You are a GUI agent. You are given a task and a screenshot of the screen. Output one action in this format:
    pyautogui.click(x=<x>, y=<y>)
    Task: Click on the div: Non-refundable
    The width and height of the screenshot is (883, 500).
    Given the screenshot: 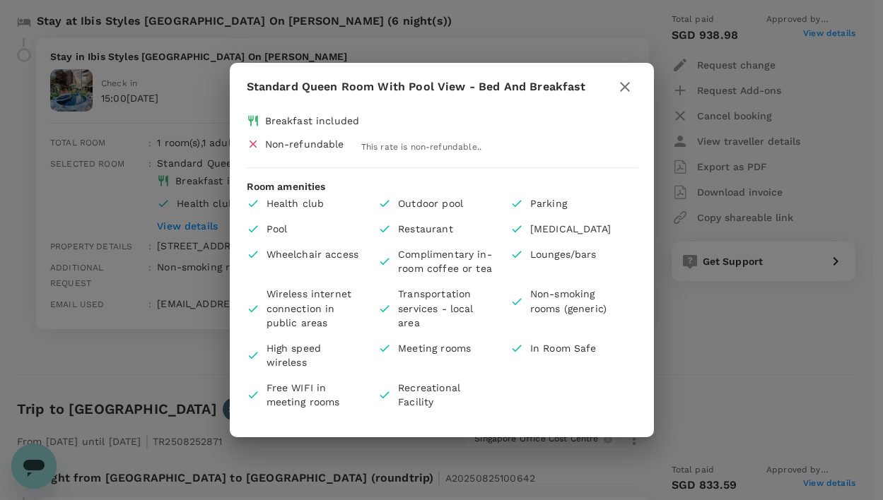 What is the action you would take?
    pyautogui.click(x=305, y=144)
    